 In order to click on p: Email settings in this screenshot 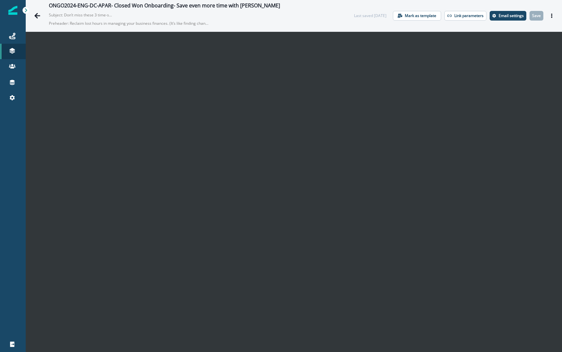, I will do `click(511, 16)`.